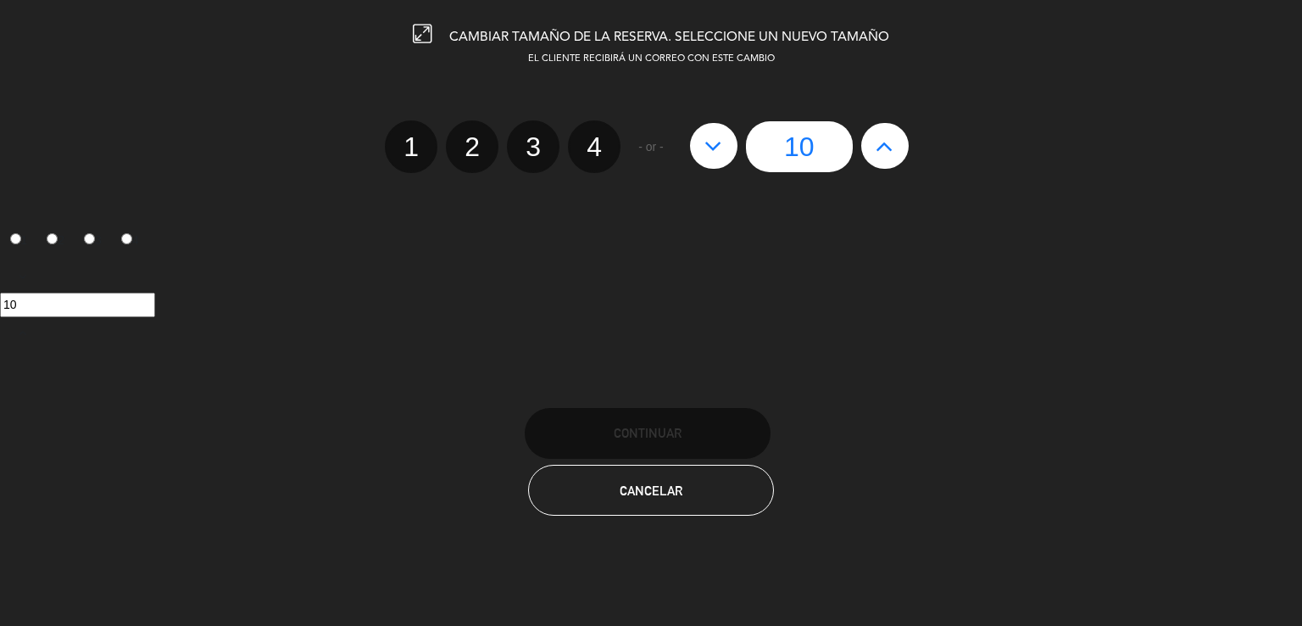  I want to click on input: 3, so click(89, 238).